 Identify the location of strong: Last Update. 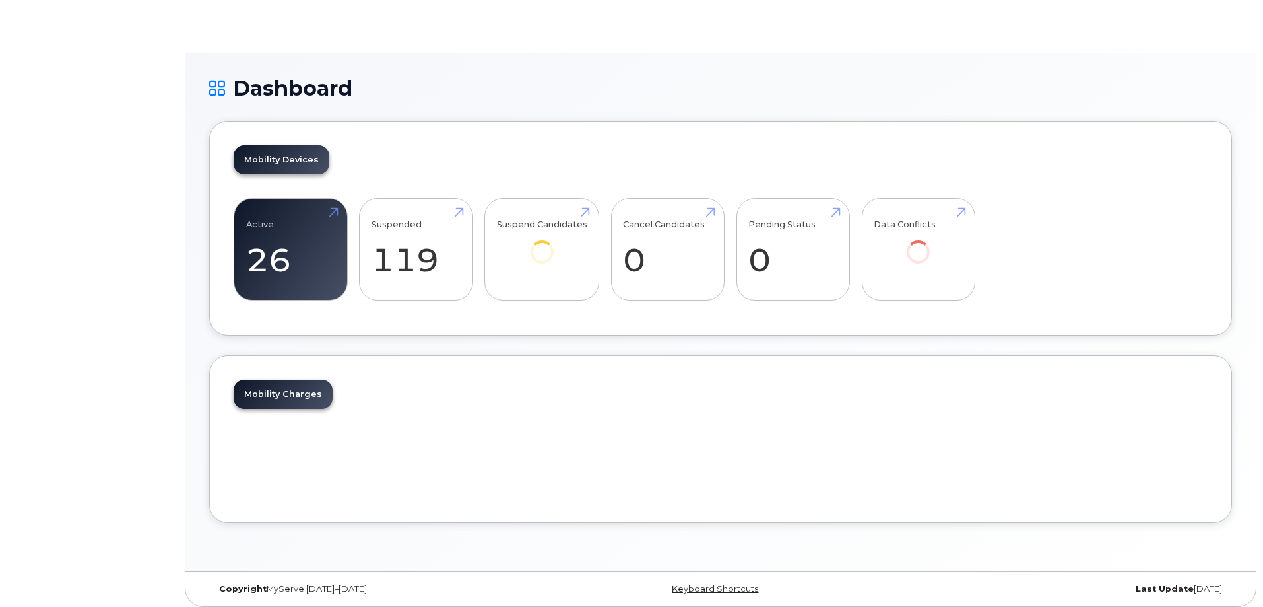
(1165, 588).